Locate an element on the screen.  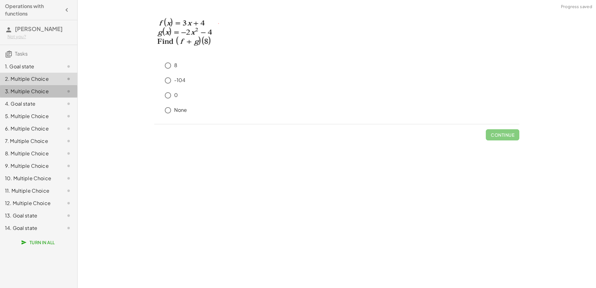
div: 6. Multiple Choice is located at coordinates (30, 129).